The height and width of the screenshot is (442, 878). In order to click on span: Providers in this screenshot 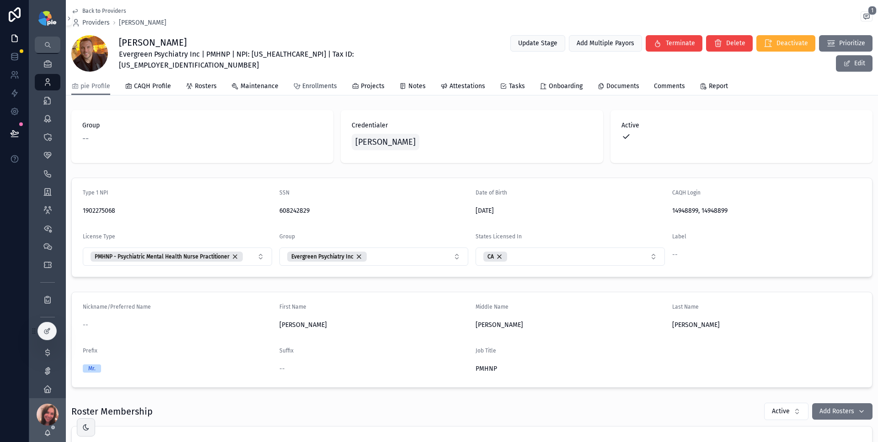, I will do `click(96, 23)`.